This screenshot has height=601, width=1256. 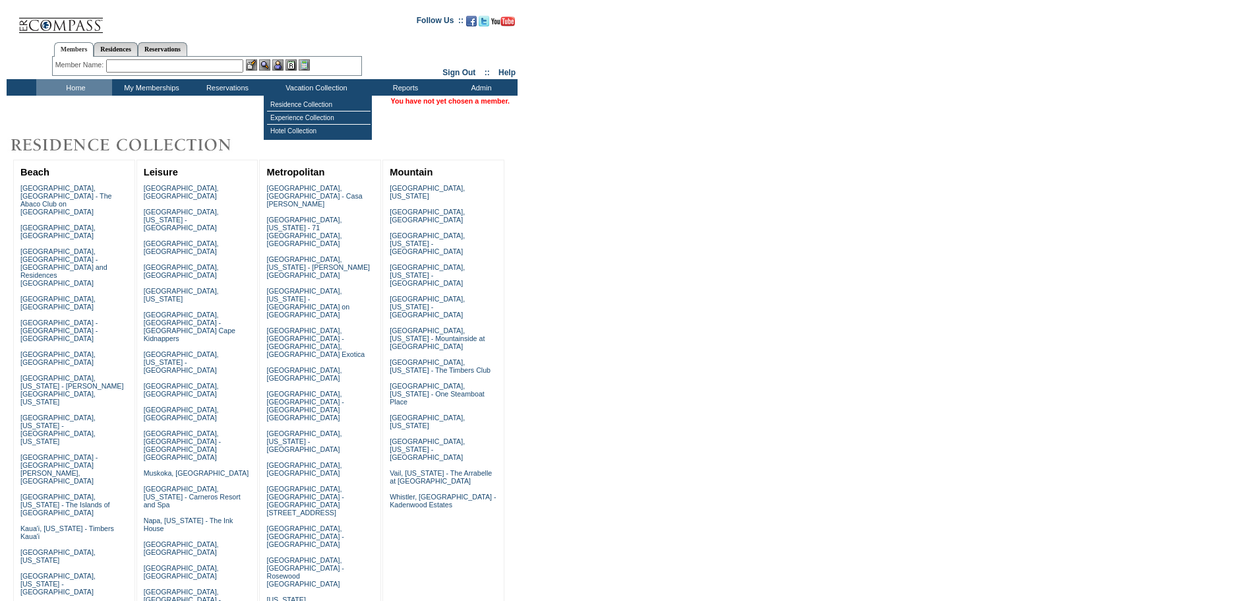 I want to click on td: Residence Collection, so click(x=319, y=105).